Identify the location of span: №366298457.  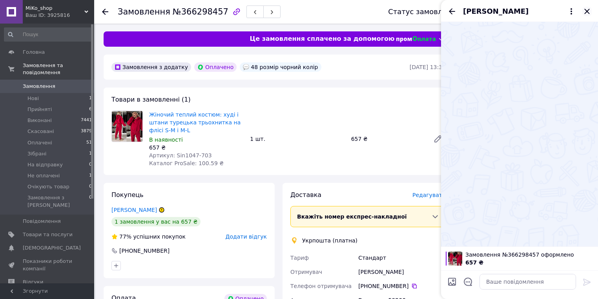
(200, 12).